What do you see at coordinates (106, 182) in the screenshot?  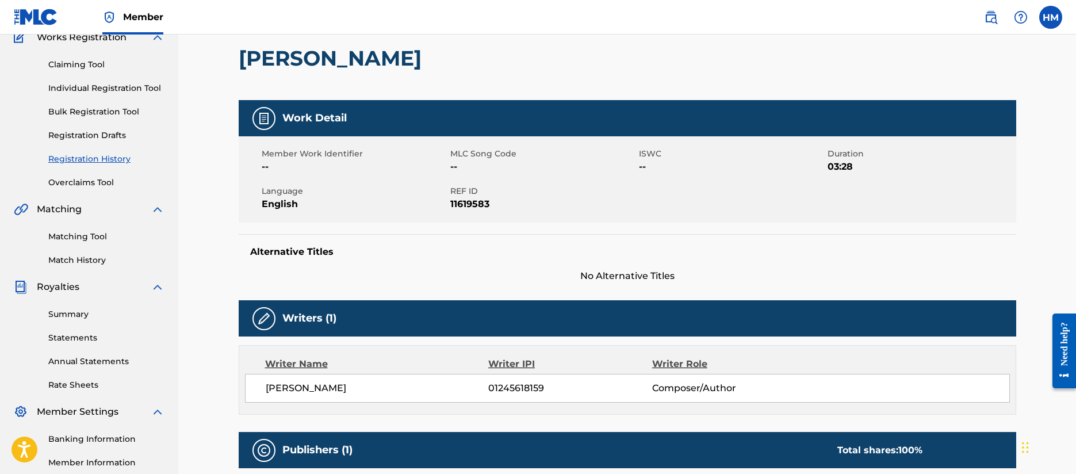 I see `a: Overclaims Tool` at bounding box center [106, 182].